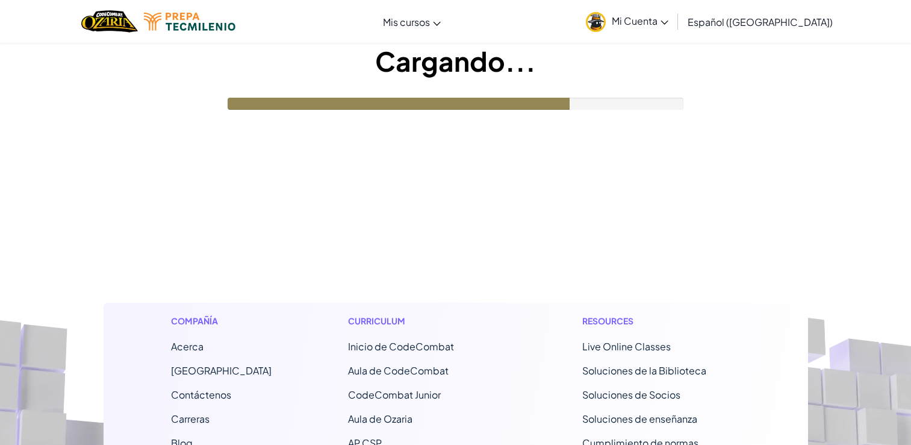  Describe the element at coordinates (645, 370) in the screenshot. I see `a: Soluciones de la Biblioteca` at that location.